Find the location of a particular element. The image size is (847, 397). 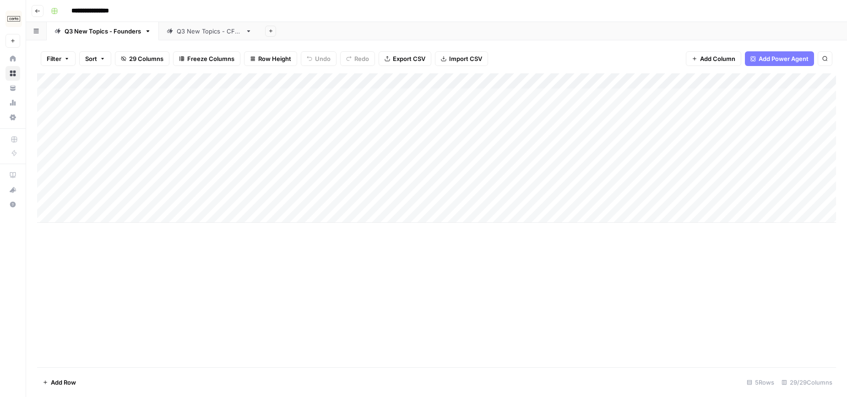

a: Your Data is located at coordinates (13, 88).